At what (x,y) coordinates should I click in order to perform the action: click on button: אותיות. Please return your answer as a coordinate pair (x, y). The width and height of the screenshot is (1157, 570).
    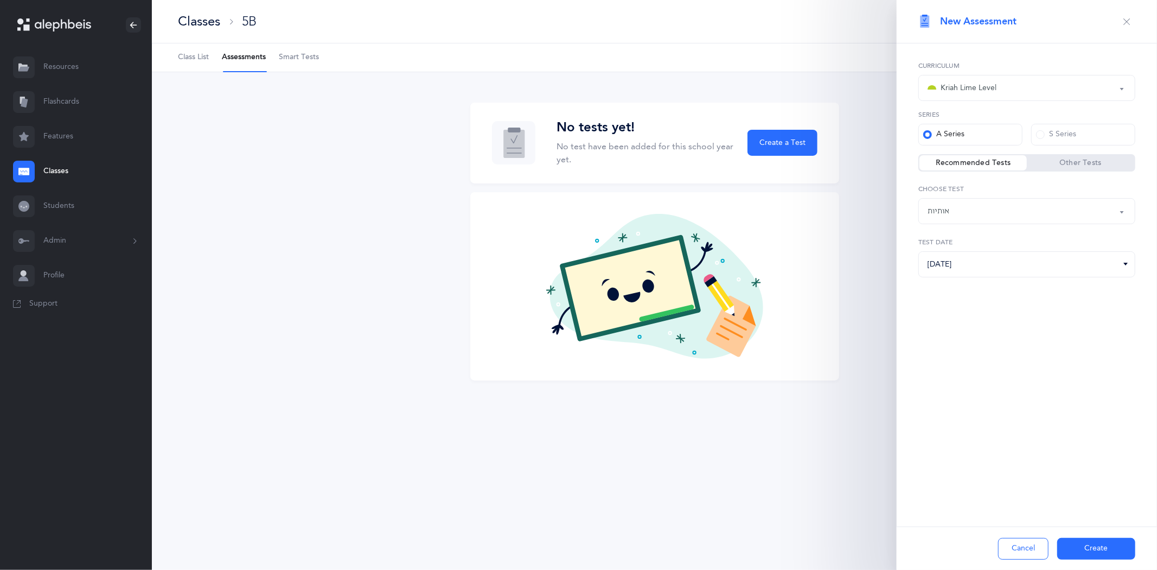
    Looking at the image, I should click on (1027, 211).